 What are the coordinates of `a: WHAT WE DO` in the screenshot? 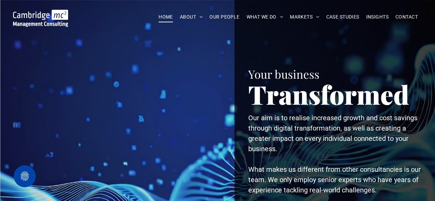 It's located at (265, 17).